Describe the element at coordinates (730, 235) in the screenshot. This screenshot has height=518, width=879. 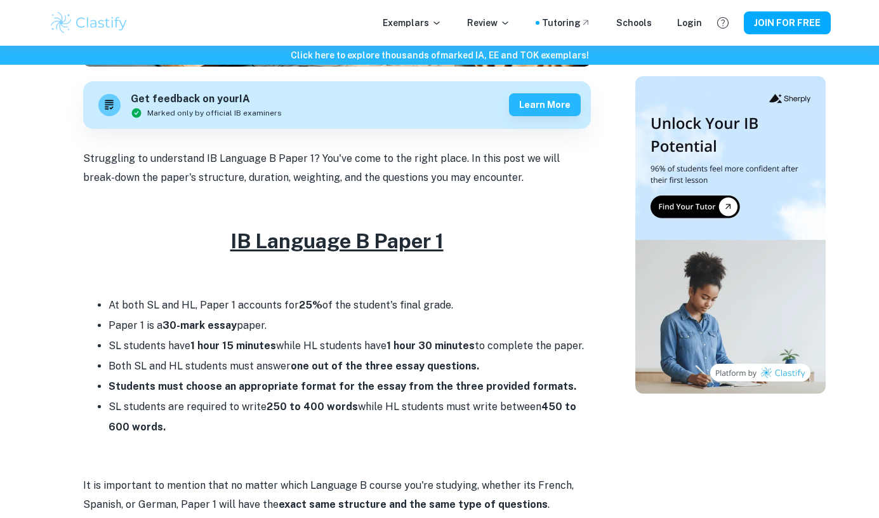
I see `a: Thumbnail` at that location.